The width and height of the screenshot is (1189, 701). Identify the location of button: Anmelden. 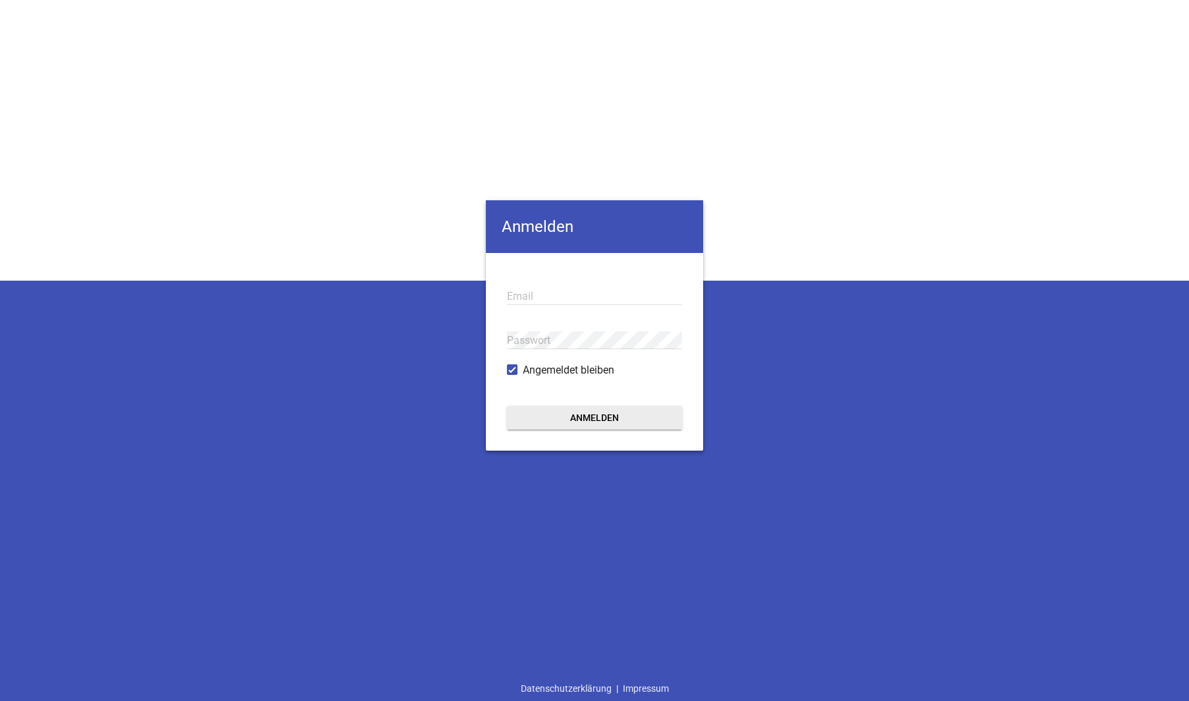
(595, 417).